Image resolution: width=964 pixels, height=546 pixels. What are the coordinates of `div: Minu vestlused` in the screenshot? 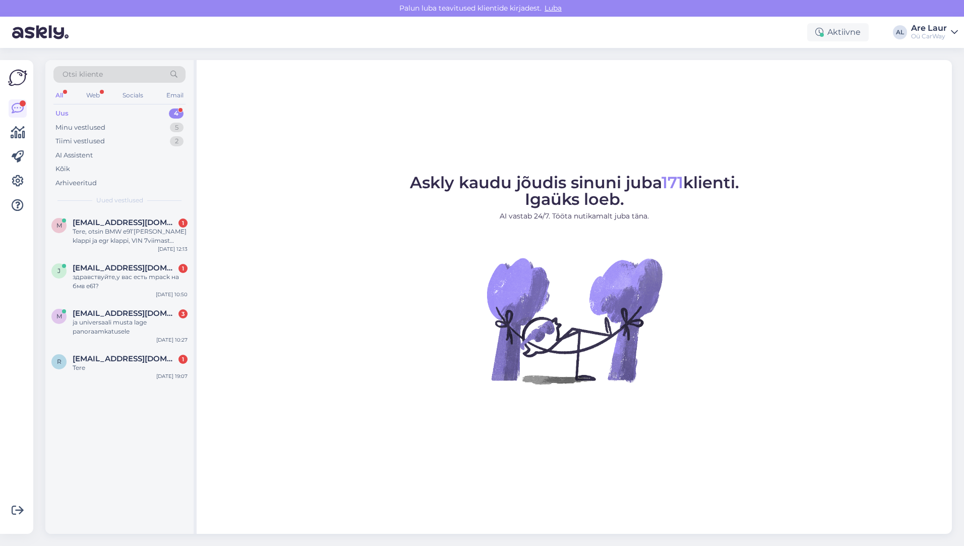 It's located at (80, 128).